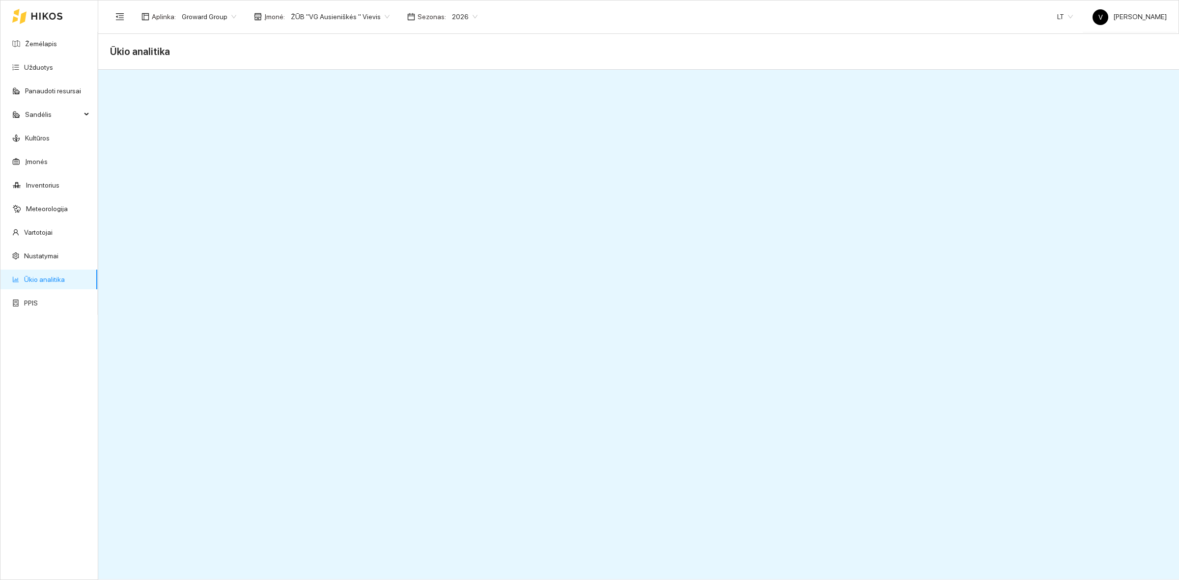  What do you see at coordinates (140, 52) in the screenshot?
I see `span: Ūkio analitika` at bounding box center [140, 52].